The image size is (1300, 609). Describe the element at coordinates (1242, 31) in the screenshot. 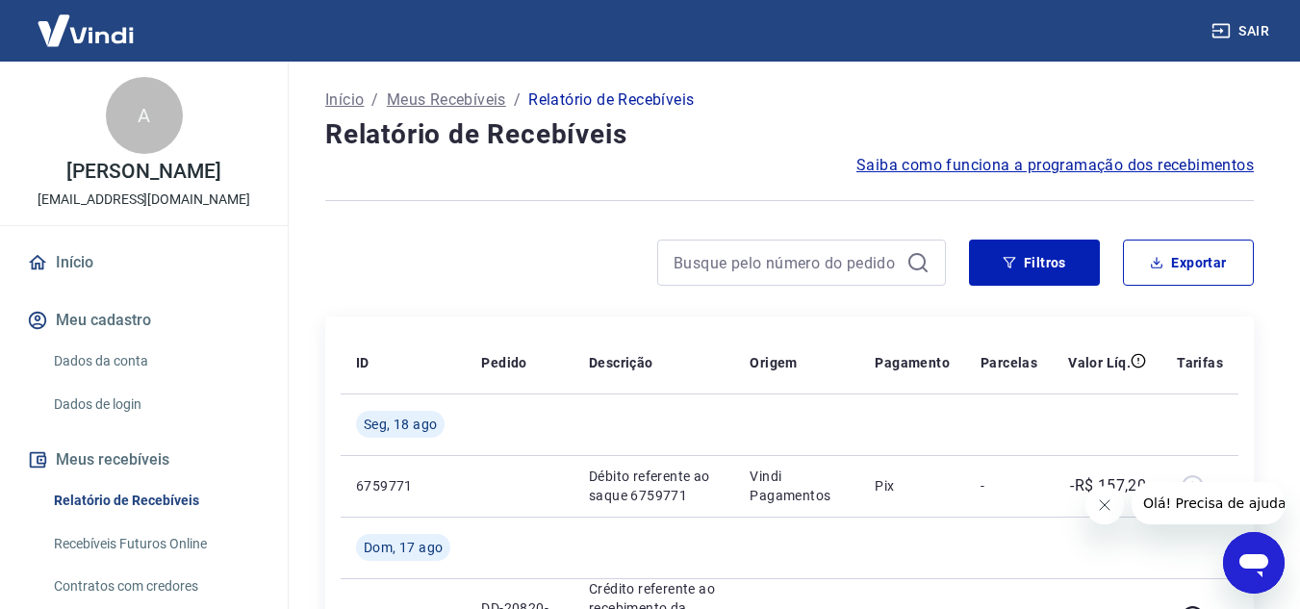

I see `button: Sair` at that location.